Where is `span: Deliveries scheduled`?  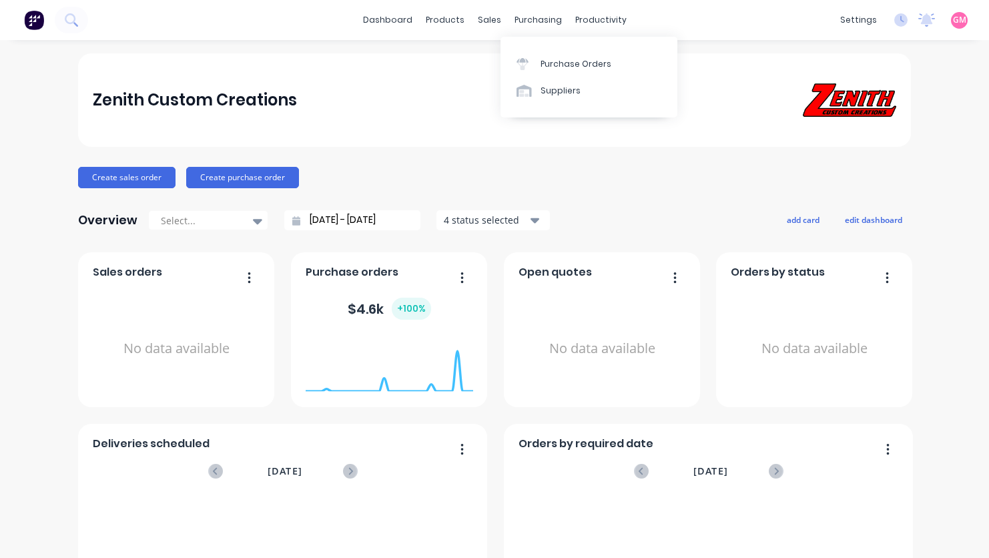
span: Deliveries scheduled is located at coordinates (151, 444).